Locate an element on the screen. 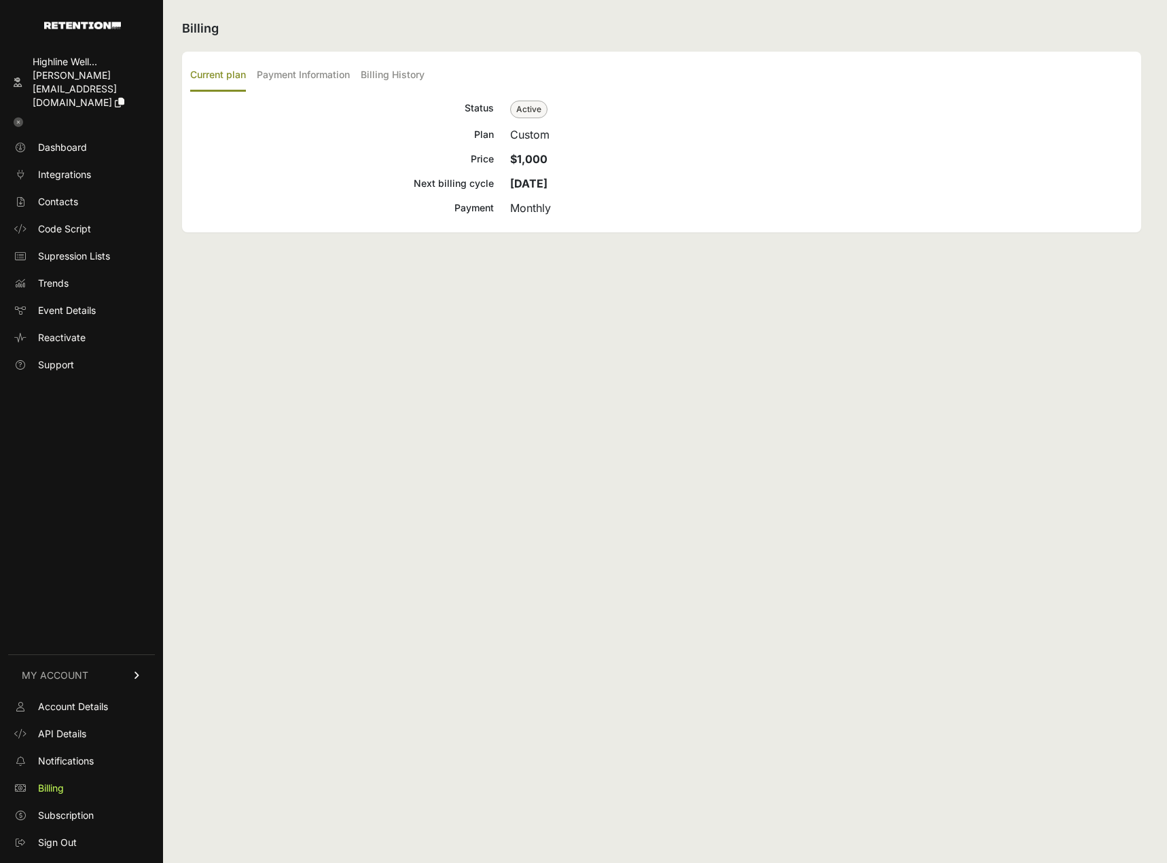  label: Payment Information is located at coordinates (303, 75).